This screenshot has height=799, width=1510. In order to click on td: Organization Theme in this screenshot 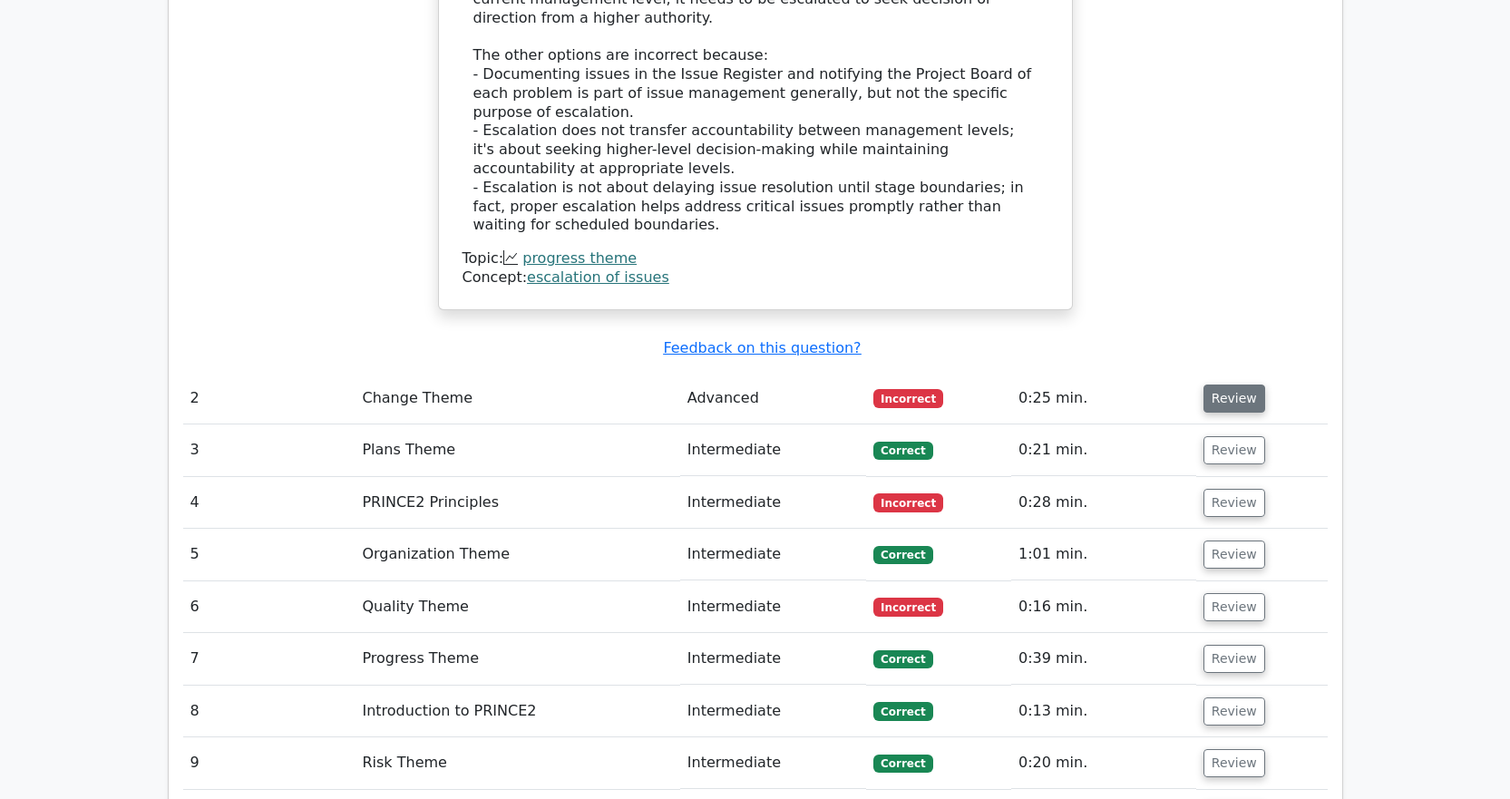, I will do `click(517, 554)`.